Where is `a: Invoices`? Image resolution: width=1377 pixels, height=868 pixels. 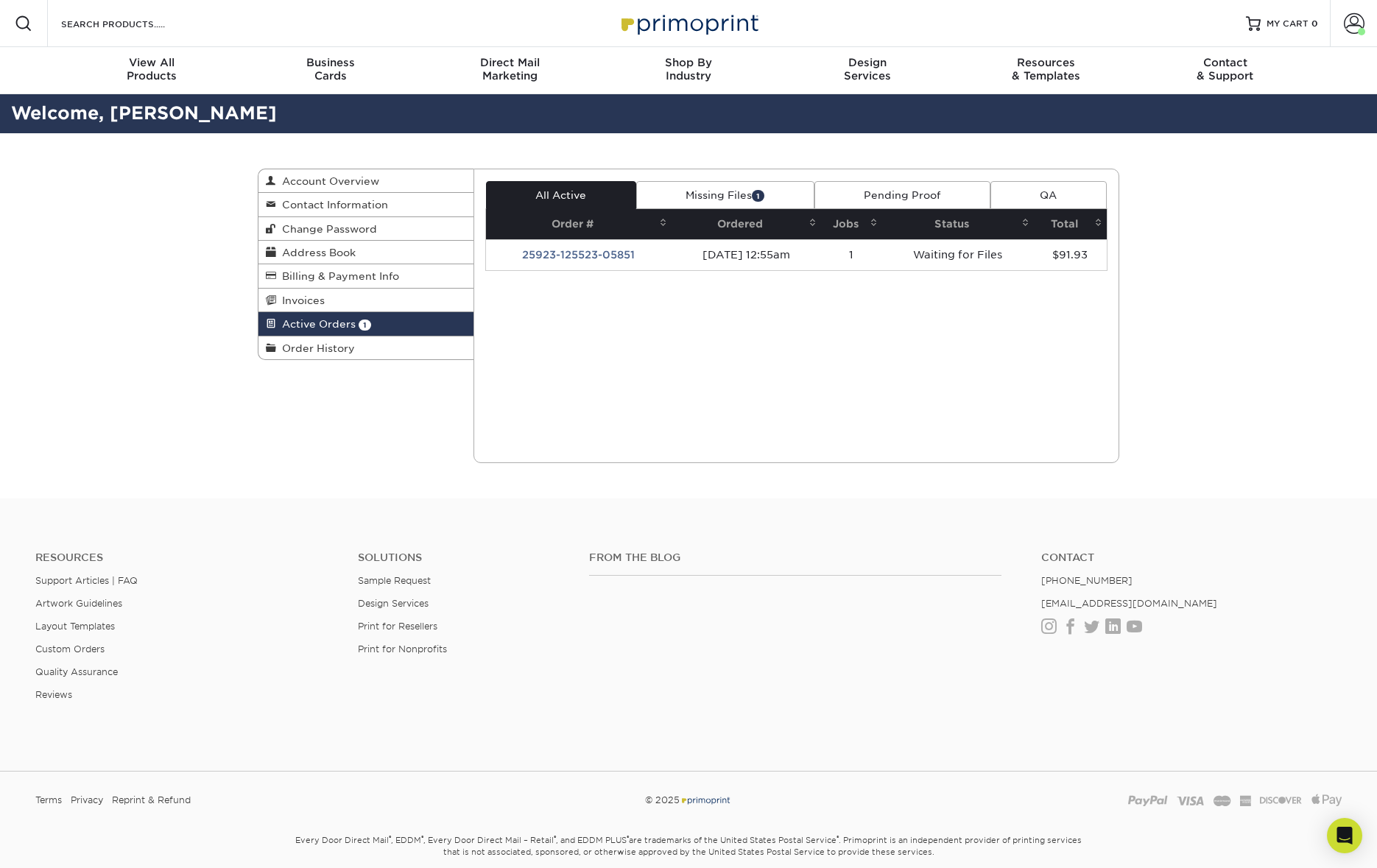 a: Invoices is located at coordinates (366, 300).